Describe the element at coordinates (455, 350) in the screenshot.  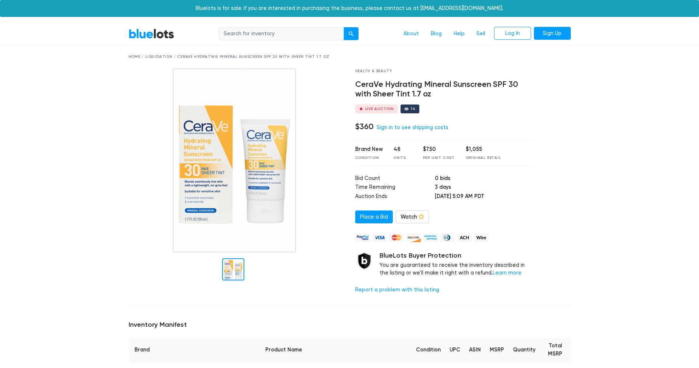
I see `th: UPC` at that location.